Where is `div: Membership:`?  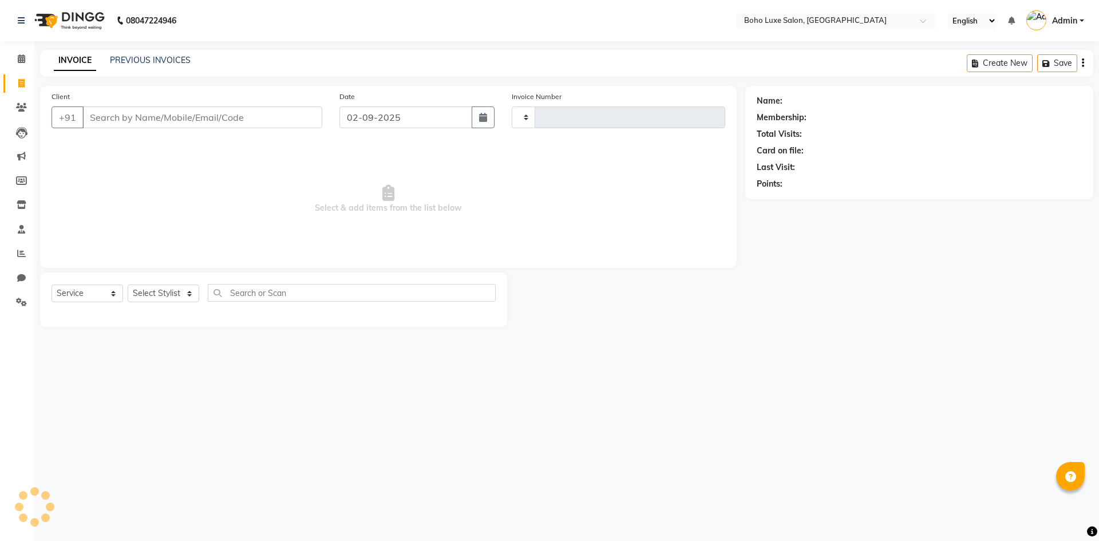
div: Membership: is located at coordinates (782, 117).